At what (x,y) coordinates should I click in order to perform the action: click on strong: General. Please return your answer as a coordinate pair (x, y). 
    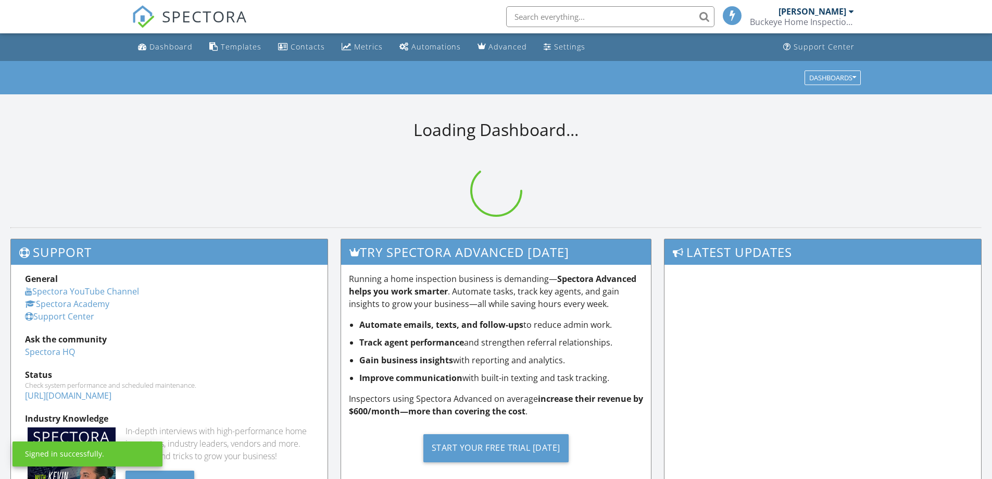
    Looking at the image, I should click on (41, 279).